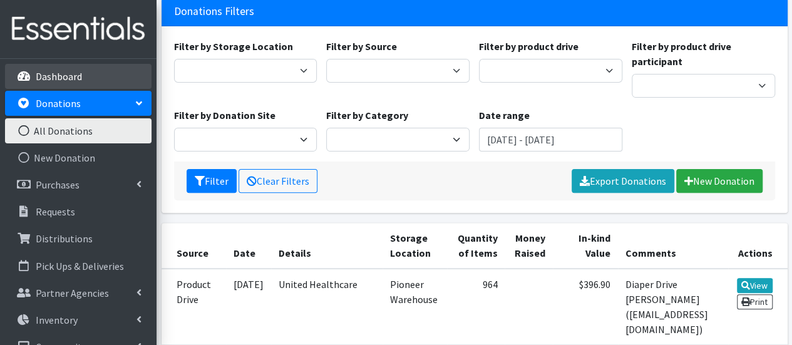  What do you see at coordinates (64, 239) in the screenshot?
I see `p: Distributions` at bounding box center [64, 239].